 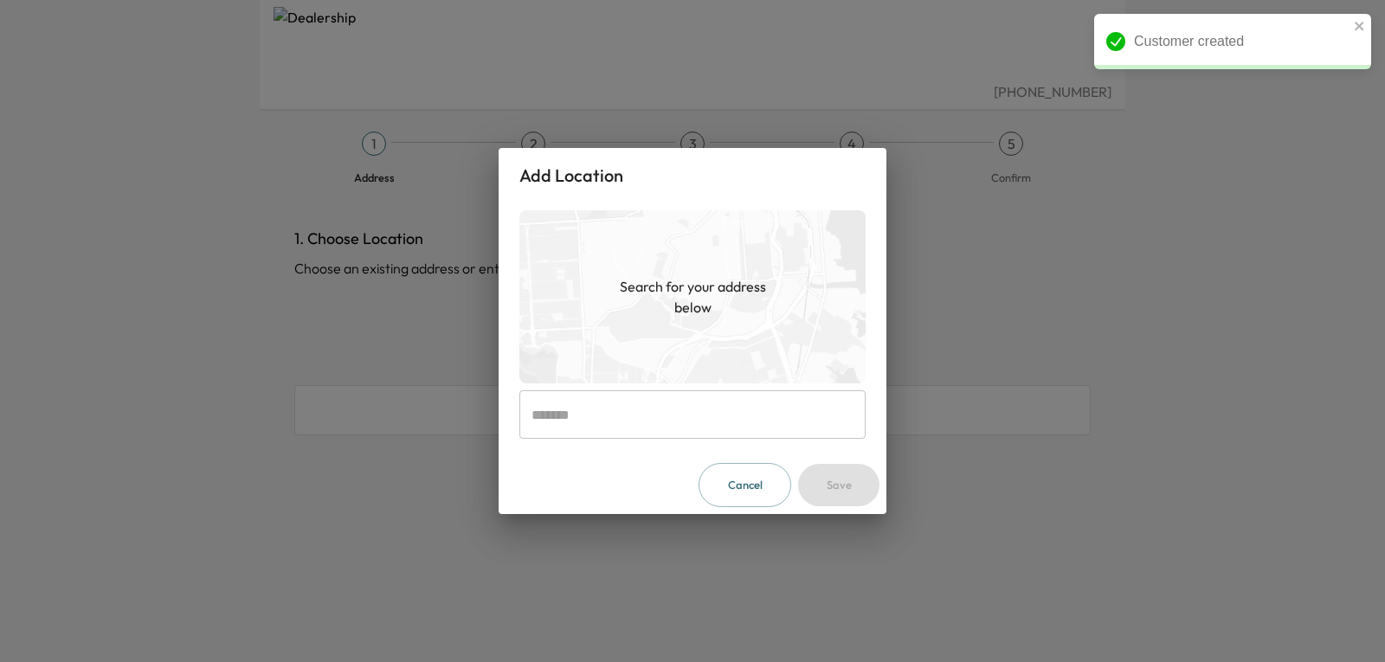 What do you see at coordinates (1232, 42) in the screenshot?
I see `div: Customer created` at bounding box center [1232, 42].